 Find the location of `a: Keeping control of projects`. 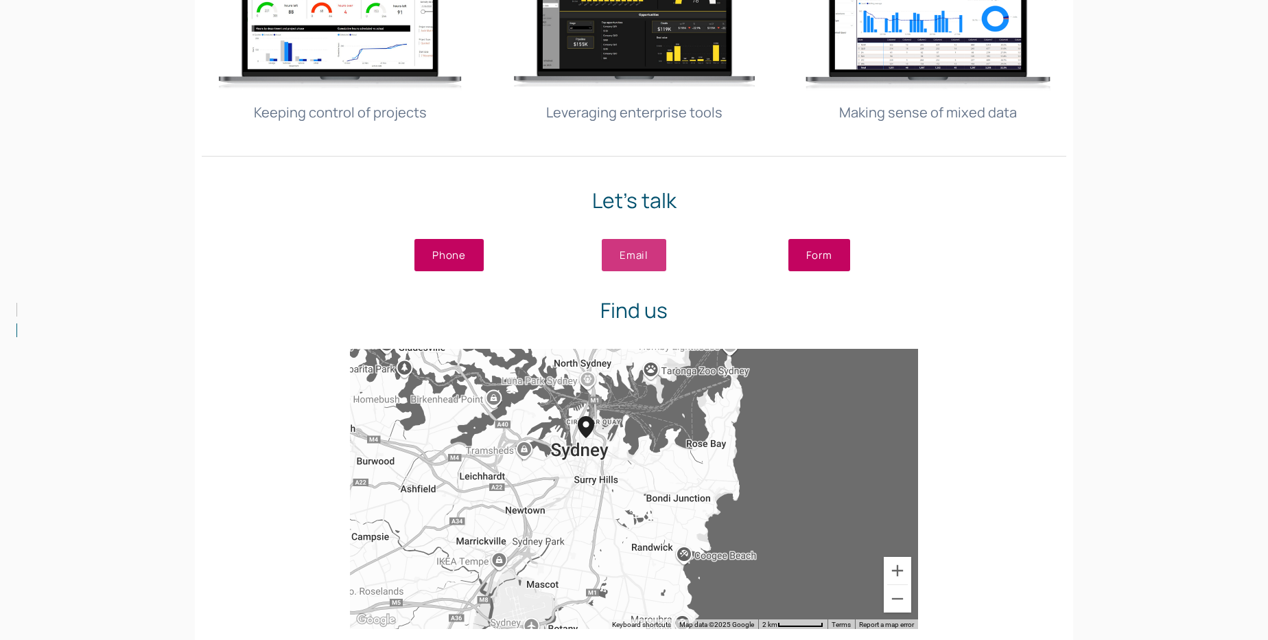

a: Keeping control of projects is located at coordinates (340, 112).